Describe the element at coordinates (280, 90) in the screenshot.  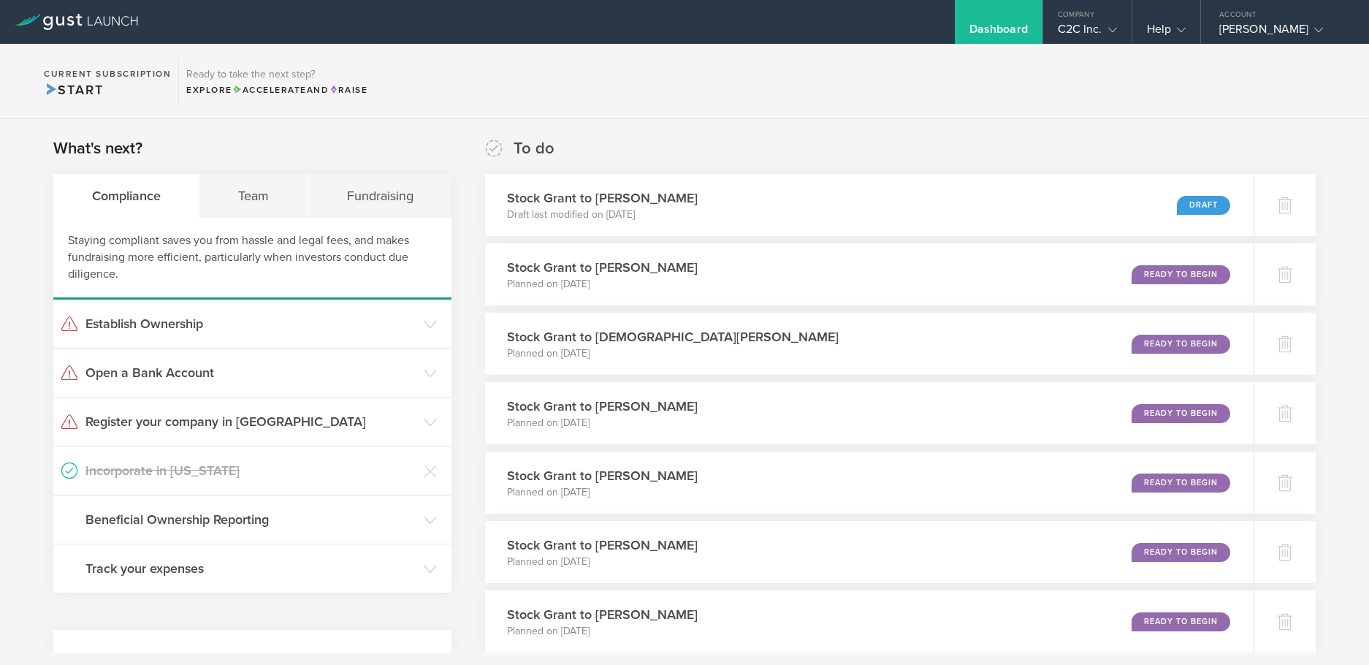
I see `span: and` at that location.